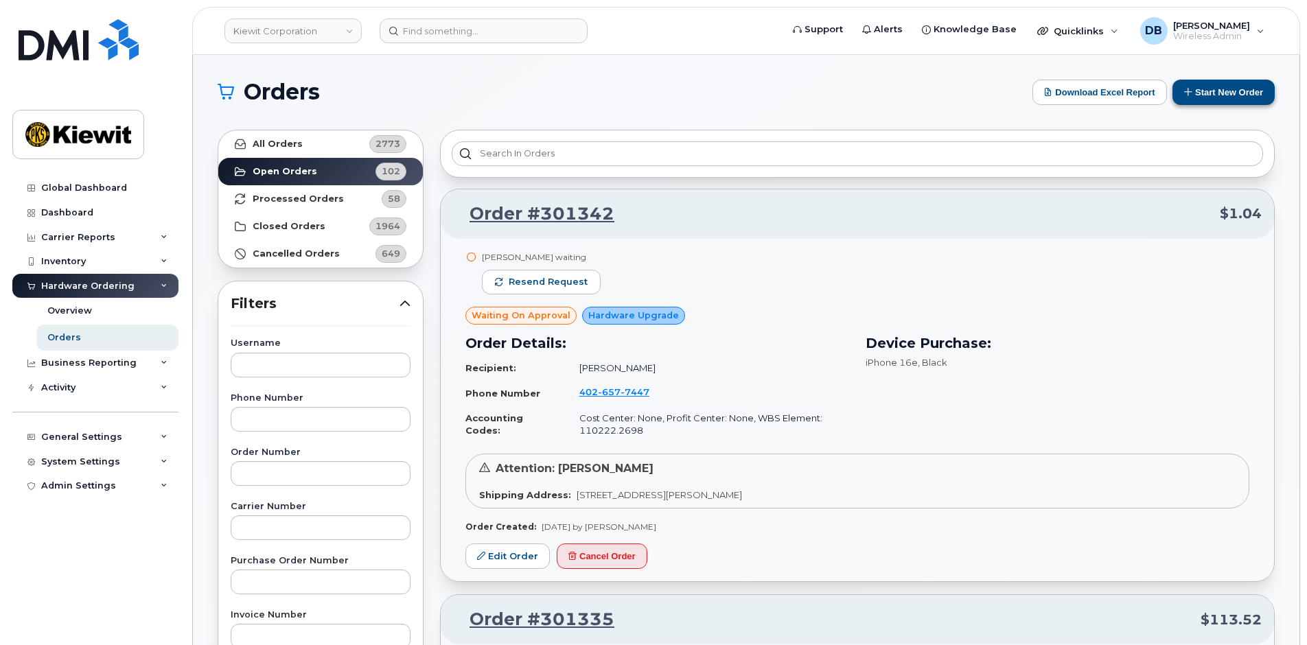  I want to click on label: Username, so click(321, 343).